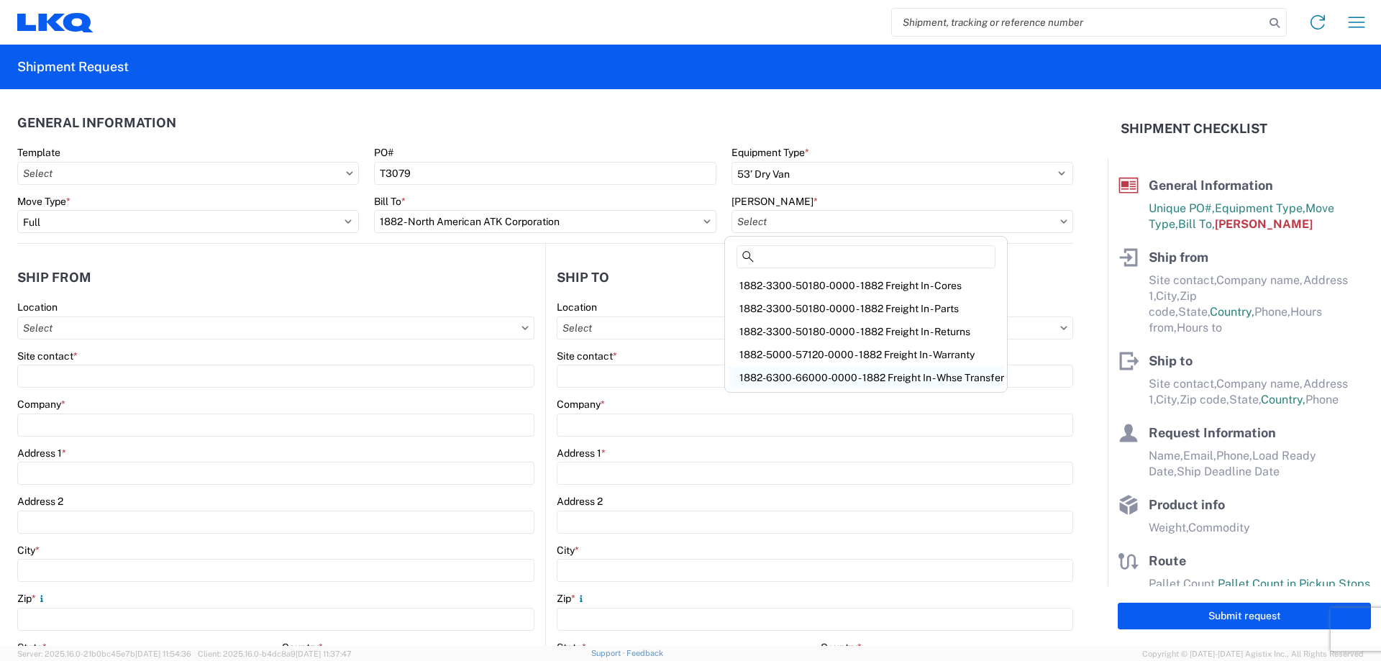  I want to click on span: Pallet Count,, so click(1184, 584).